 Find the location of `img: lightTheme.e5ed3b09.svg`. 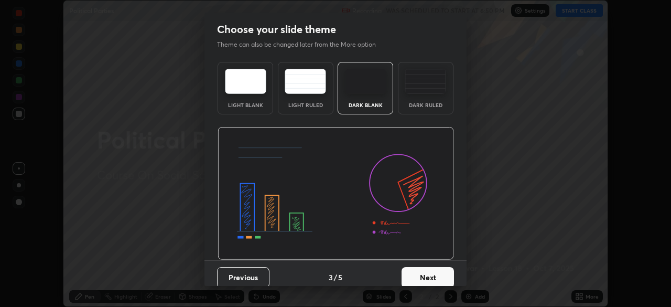

img: lightTheme.e5ed3b09.svg is located at coordinates (245, 81).